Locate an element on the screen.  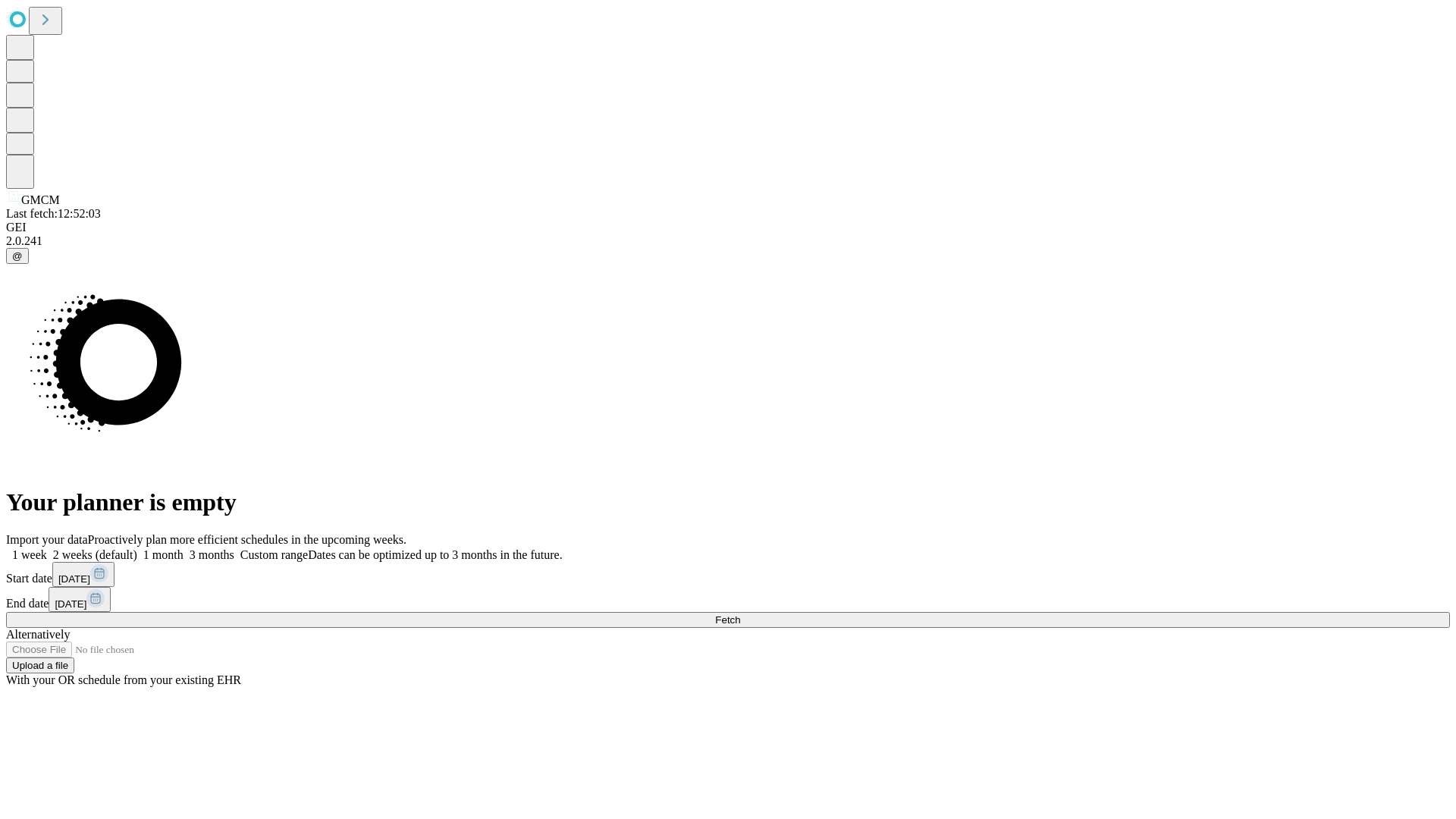
span: Proactively plan more efficient schedules in the upcoming weeks. is located at coordinates (248, 539).